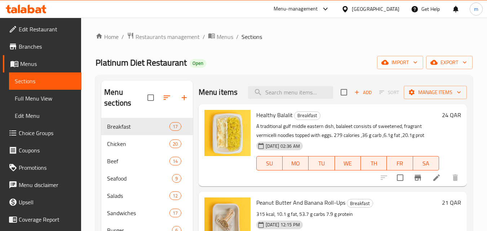  Describe the element at coordinates (151, 98) in the screenshot. I see `span: Select all sections` at that location.